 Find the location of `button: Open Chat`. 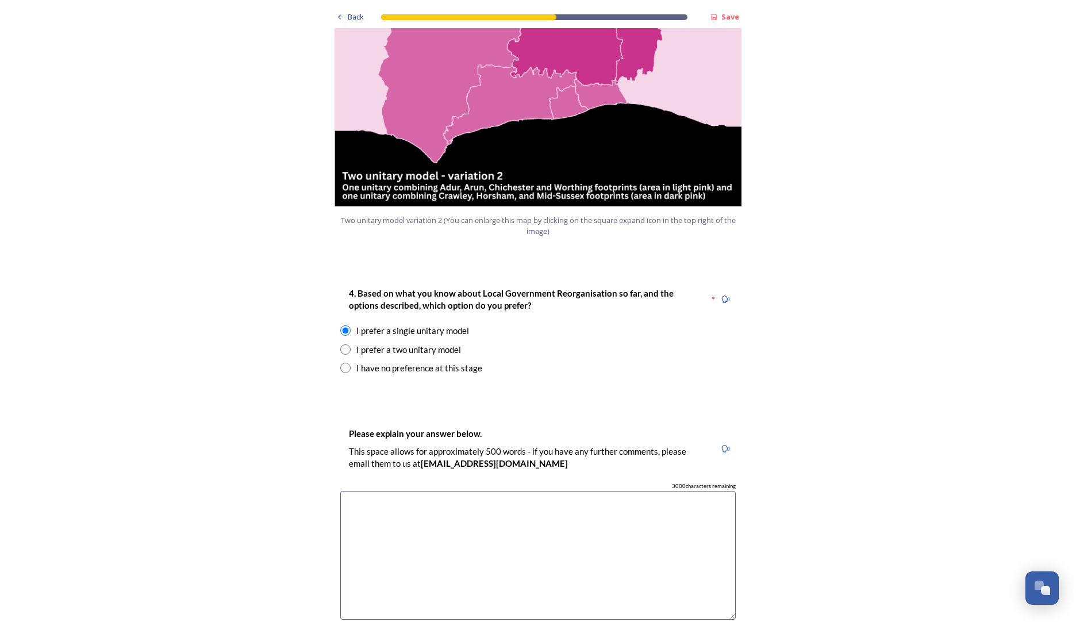

button: Open Chat is located at coordinates (1042, 588).